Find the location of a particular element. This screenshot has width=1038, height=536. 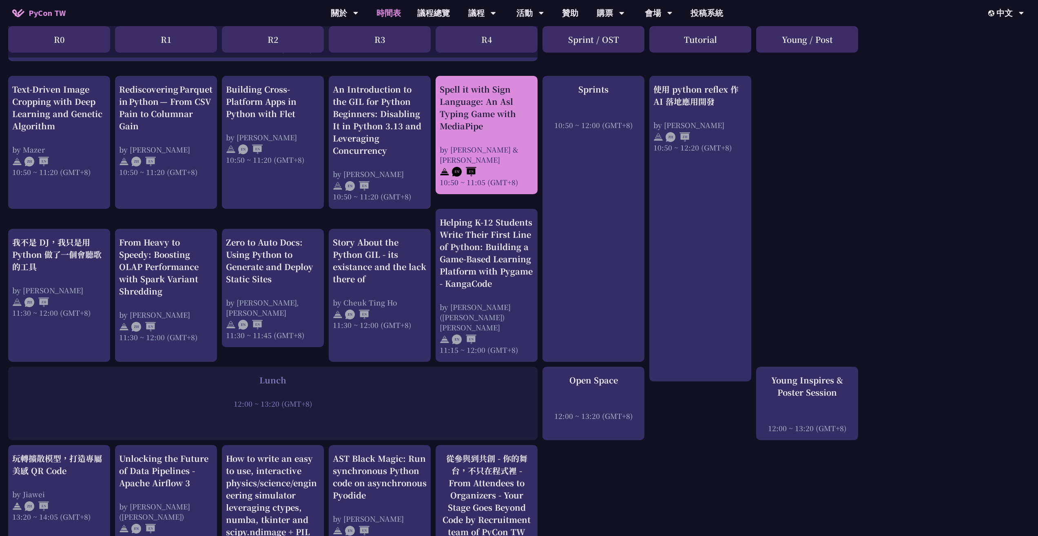

div: by Mazer is located at coordinates (59, 149).